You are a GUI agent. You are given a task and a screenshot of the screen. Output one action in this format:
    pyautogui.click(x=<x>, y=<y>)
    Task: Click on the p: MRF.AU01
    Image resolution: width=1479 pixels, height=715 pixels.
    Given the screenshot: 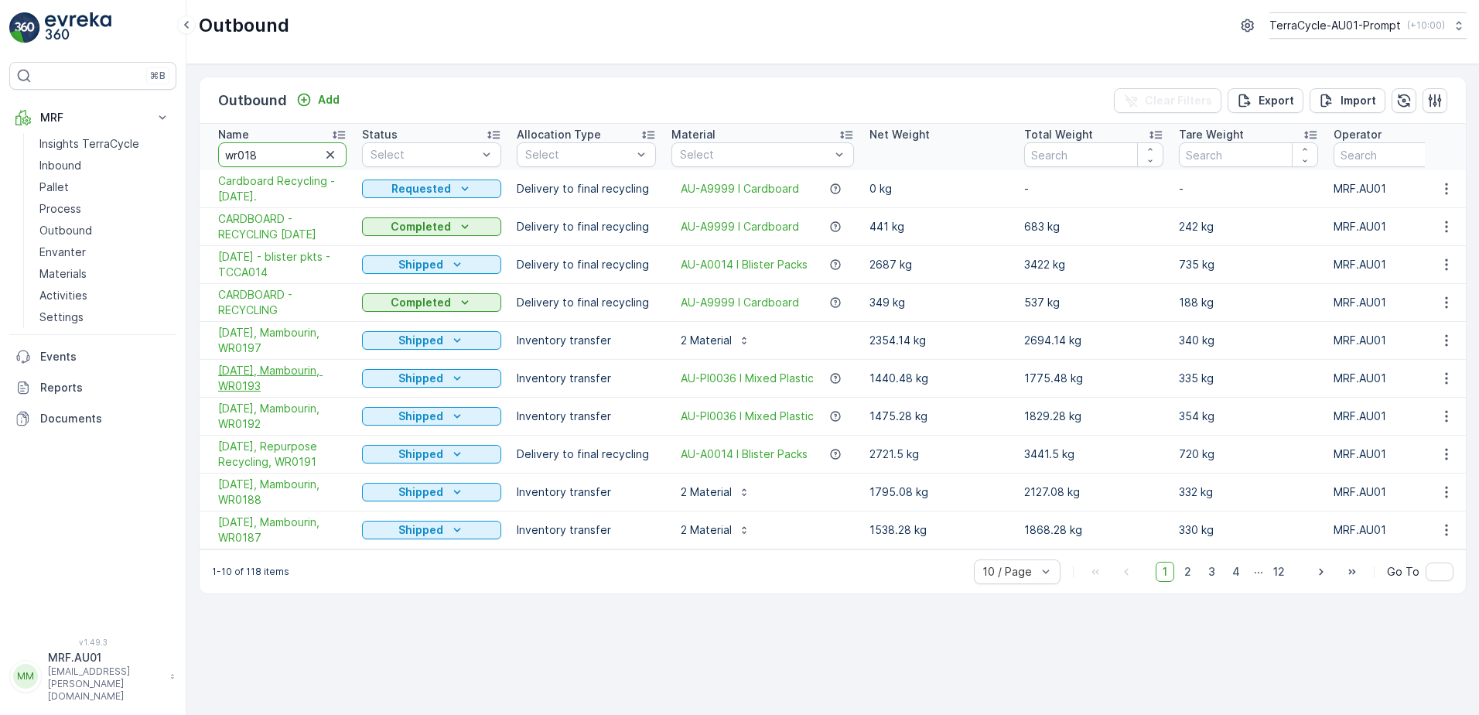 What is the action you would take?
    pyautogui.click(x=105, y=657)
    